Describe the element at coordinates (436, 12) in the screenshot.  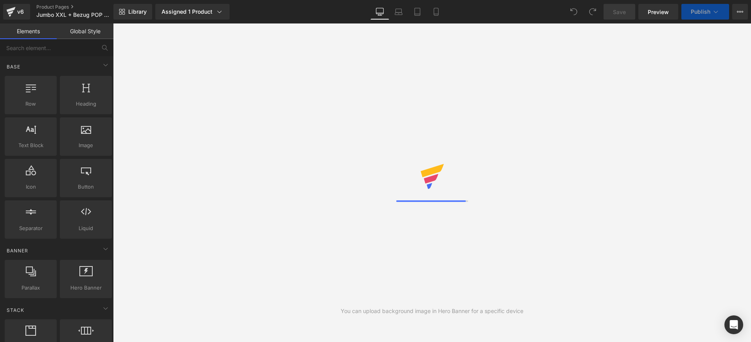
I see `a: Mobile` at that location.